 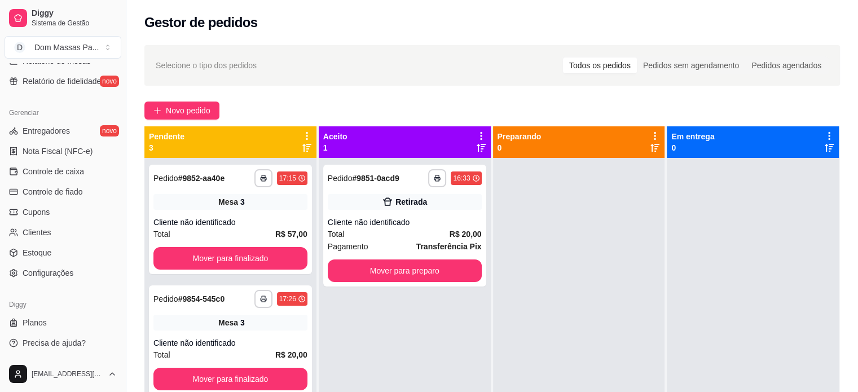 I want to click on span: Controle de fiado, so click(x=52, y=192).